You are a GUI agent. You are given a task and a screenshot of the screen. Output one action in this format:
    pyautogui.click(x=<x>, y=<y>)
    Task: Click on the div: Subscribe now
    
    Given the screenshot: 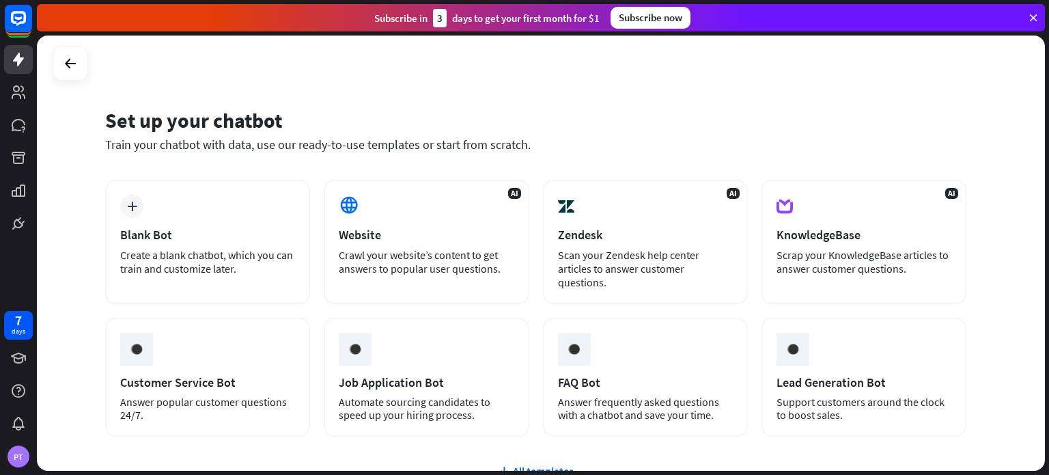 What is the action you would take?
    pyautogui.click(x=650, y=18)
    